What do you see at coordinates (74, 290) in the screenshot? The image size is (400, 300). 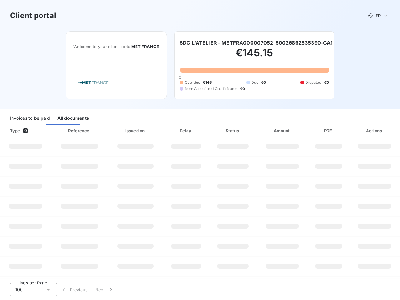 I see `button: Previous` at bounding box center [74, 290].